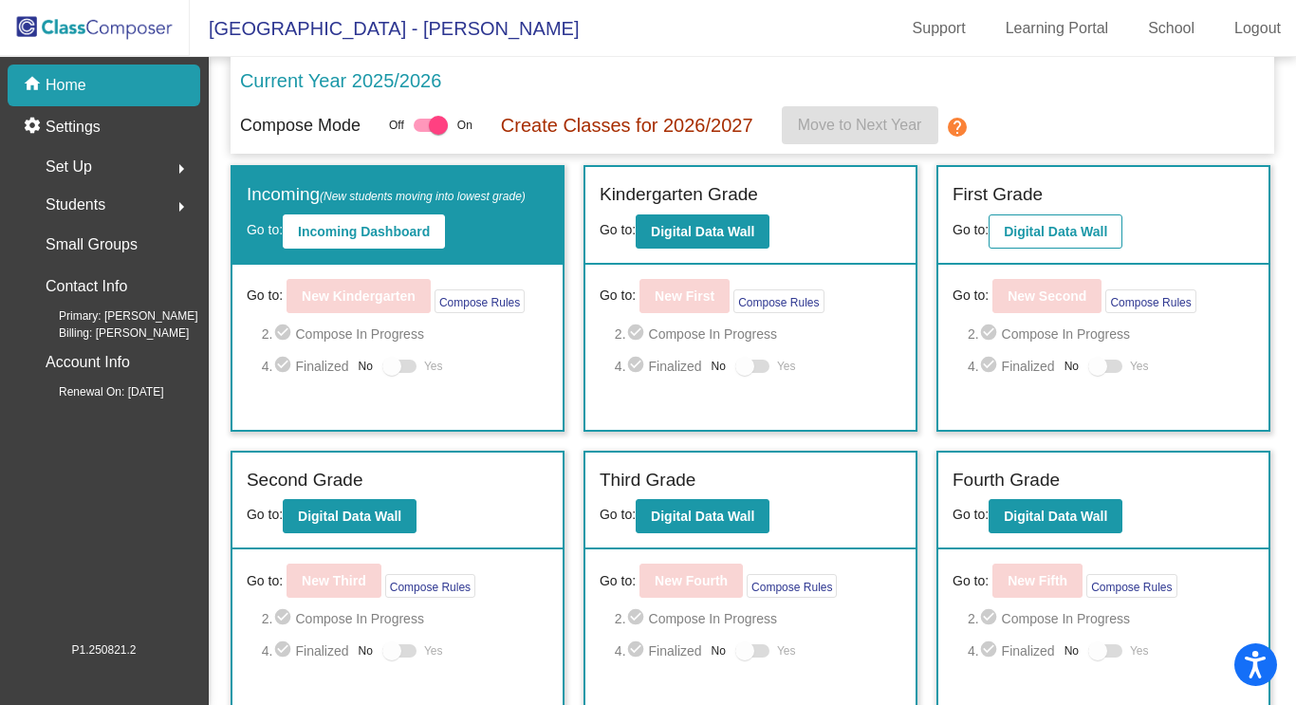 This screenshot has height=705, width=1296. Describe the element at coordinates (1037, 581) in the screenshot. I see `button: New Fifth` at that location.